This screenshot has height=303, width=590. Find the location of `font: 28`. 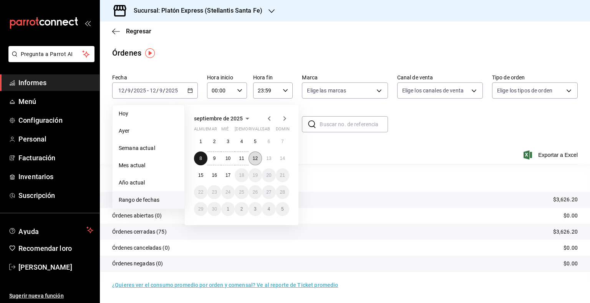

font: 28 is located at coordinates (282, 192).